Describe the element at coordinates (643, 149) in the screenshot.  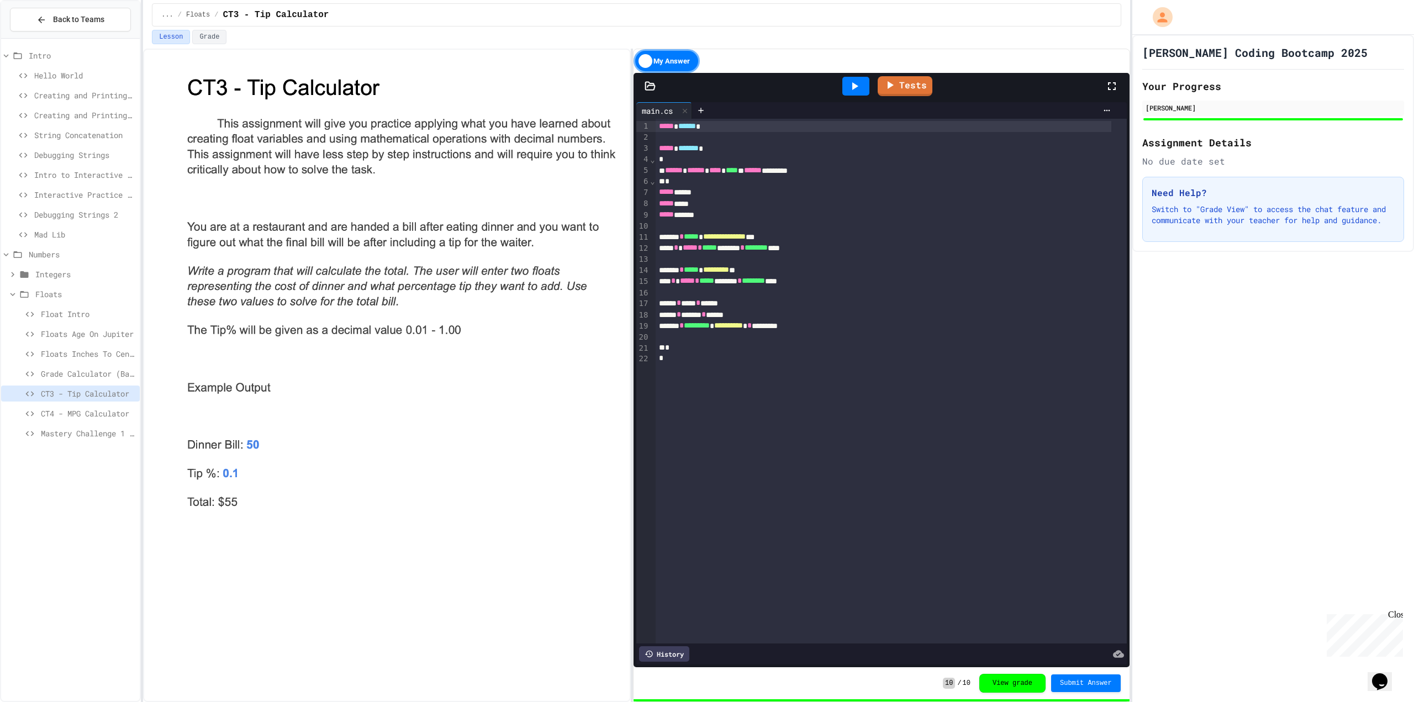
I see `div: 3` at that location.